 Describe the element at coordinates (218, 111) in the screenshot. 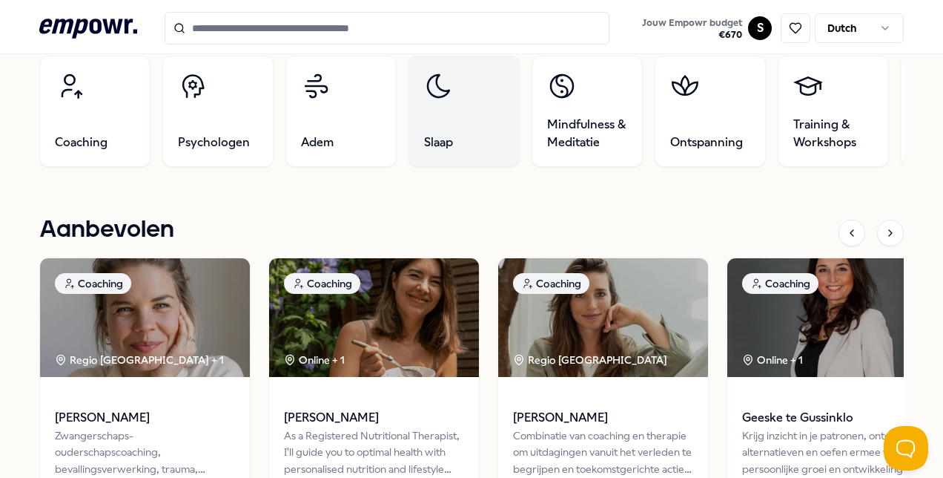

I see `a: Psychologen` at that location.